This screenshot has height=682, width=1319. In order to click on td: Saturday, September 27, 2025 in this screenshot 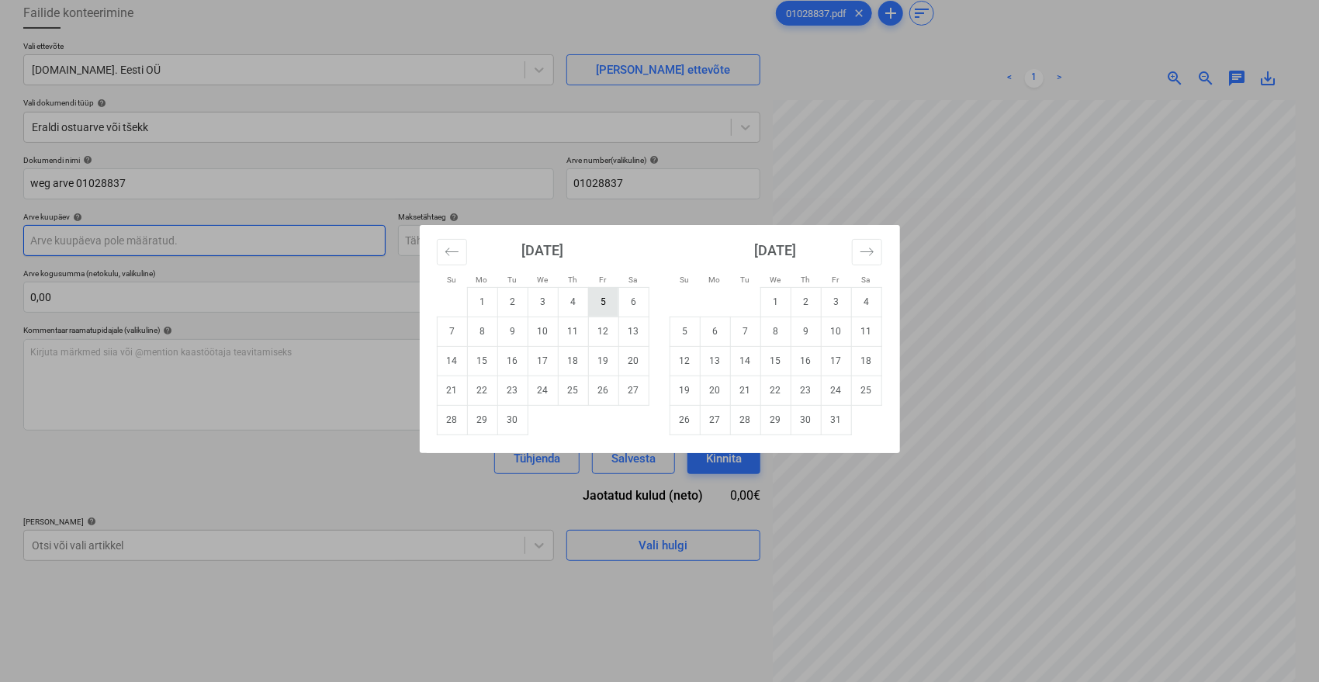, I will do `click(633, 390)`.